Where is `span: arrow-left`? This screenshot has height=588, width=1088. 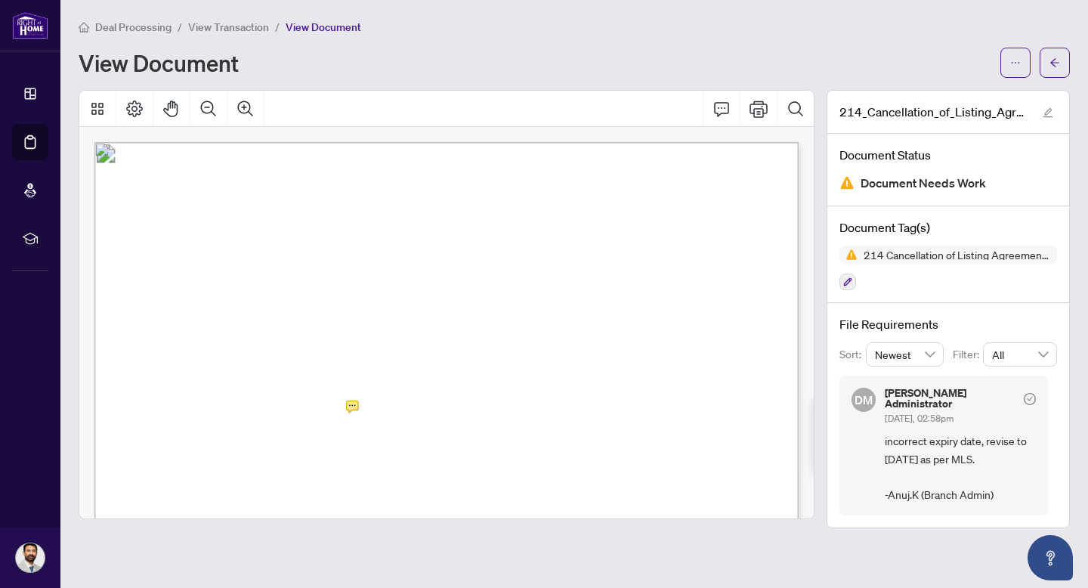
span: arrow-left is located at coordinates (1054, 63).